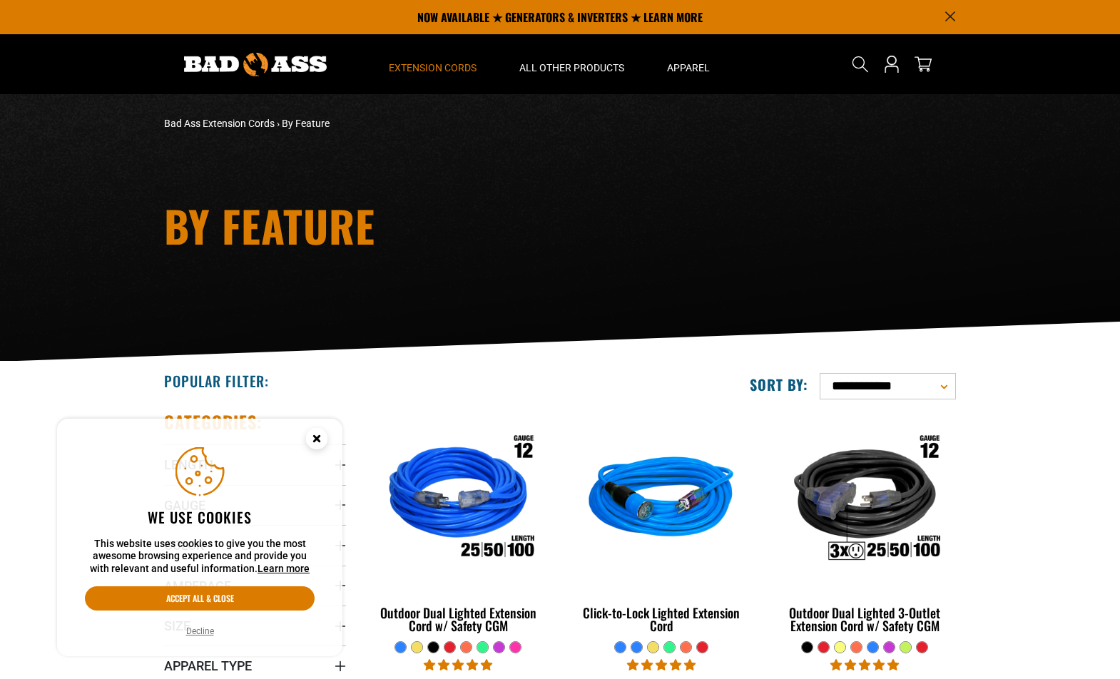 This screenshot has height=679, width=1120. Describe the element at coordinates (864, 500) in the screenshot. I see `img: Outdoor Dual Lighted 3-Outlet Extension Cord w/ Safety CGM` at that location.